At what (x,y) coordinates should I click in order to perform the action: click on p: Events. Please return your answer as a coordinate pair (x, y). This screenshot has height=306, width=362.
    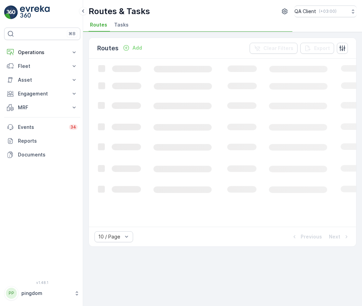
    Looking at the image, I should click on (41, 127).